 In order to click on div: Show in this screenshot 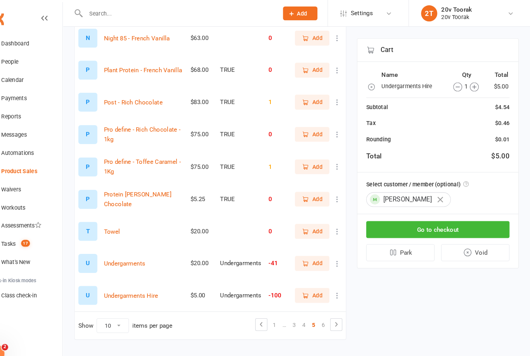, I will do `click(142, 312)`.